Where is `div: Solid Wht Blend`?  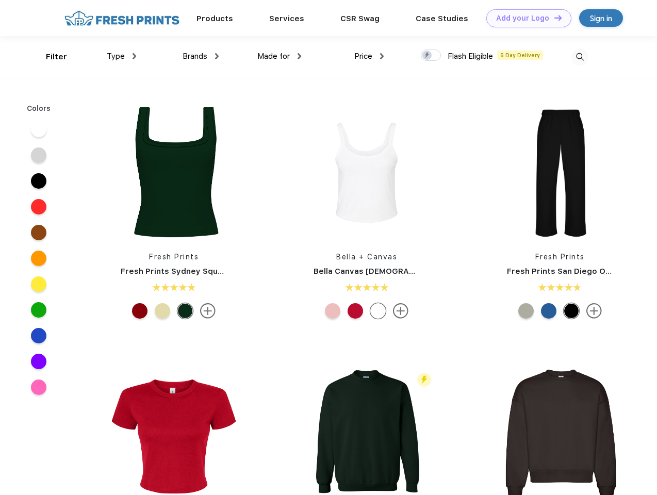
div: Solid Wht Blend is located at coordinates (378, 311).